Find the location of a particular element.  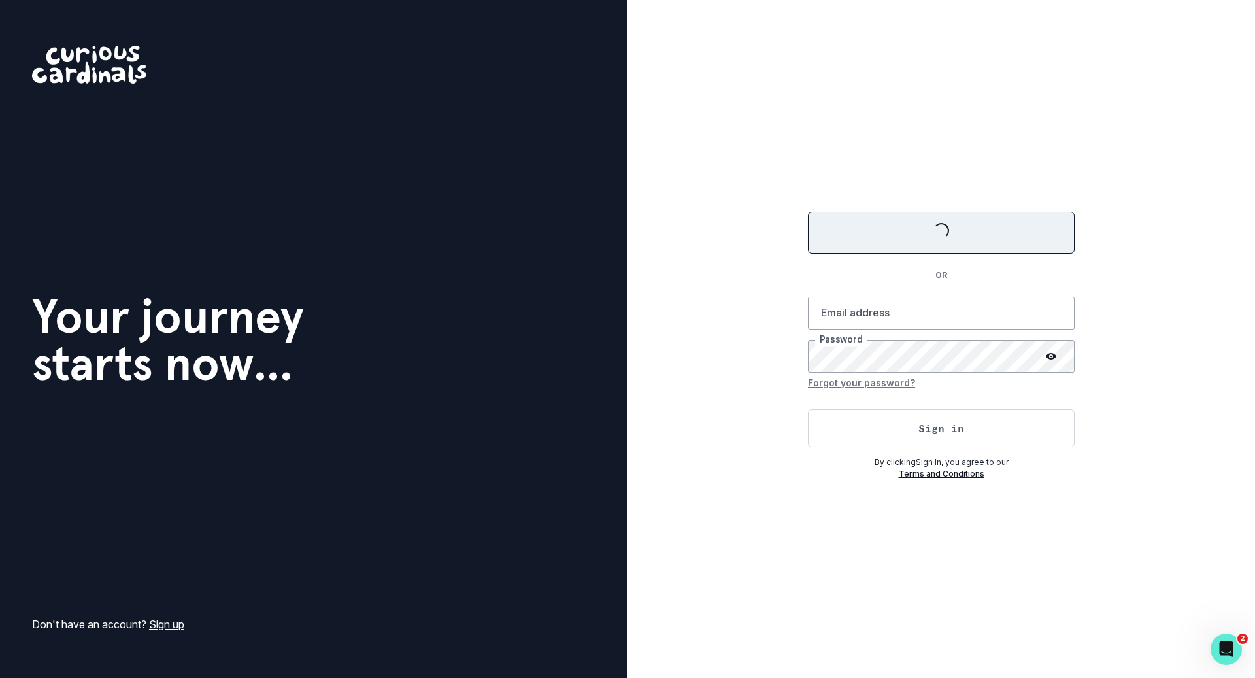

a: Terms and Conditions is located at coordinates (941, 473).